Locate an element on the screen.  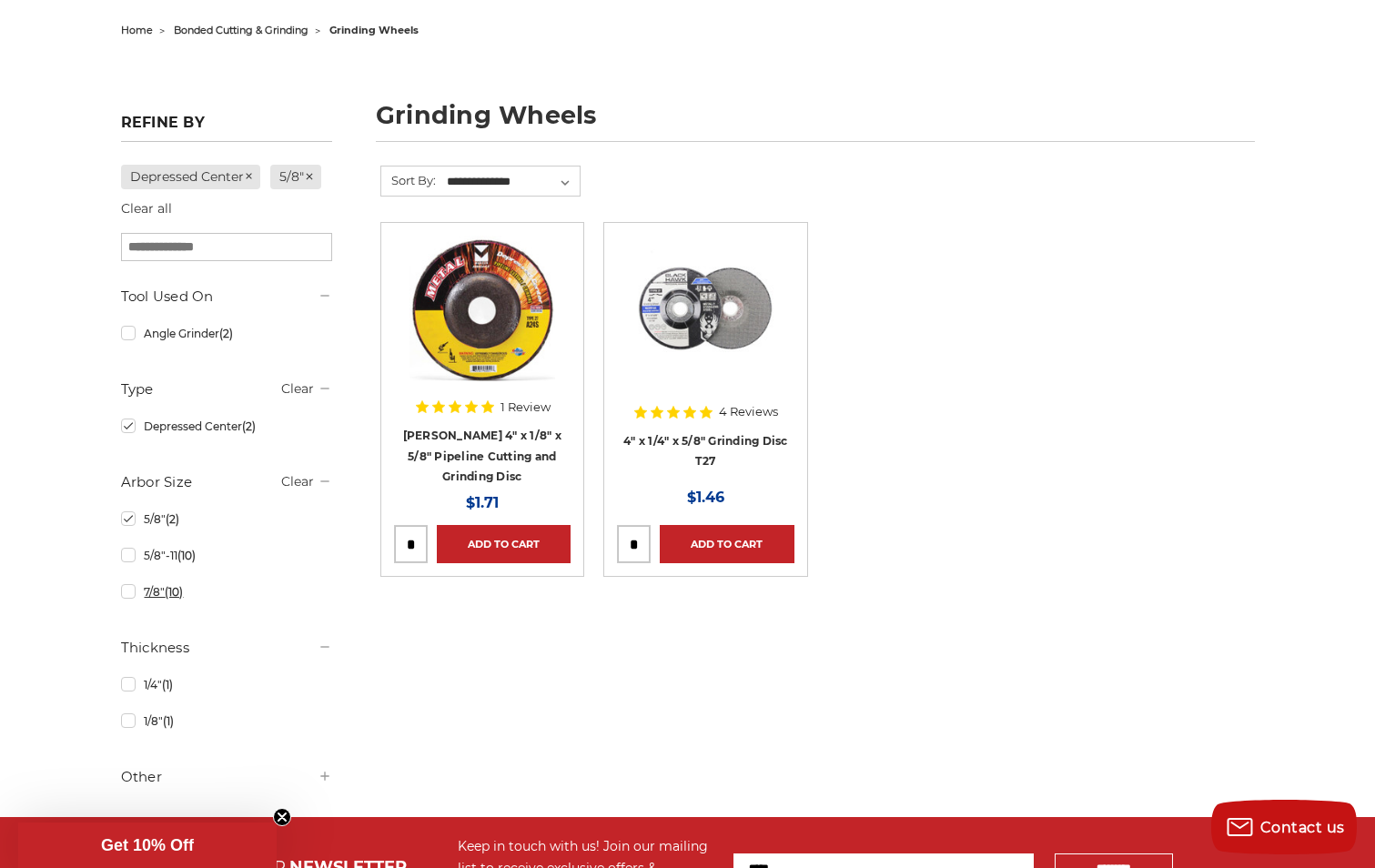
span: Contact us is located at coordinates (1302, 827).